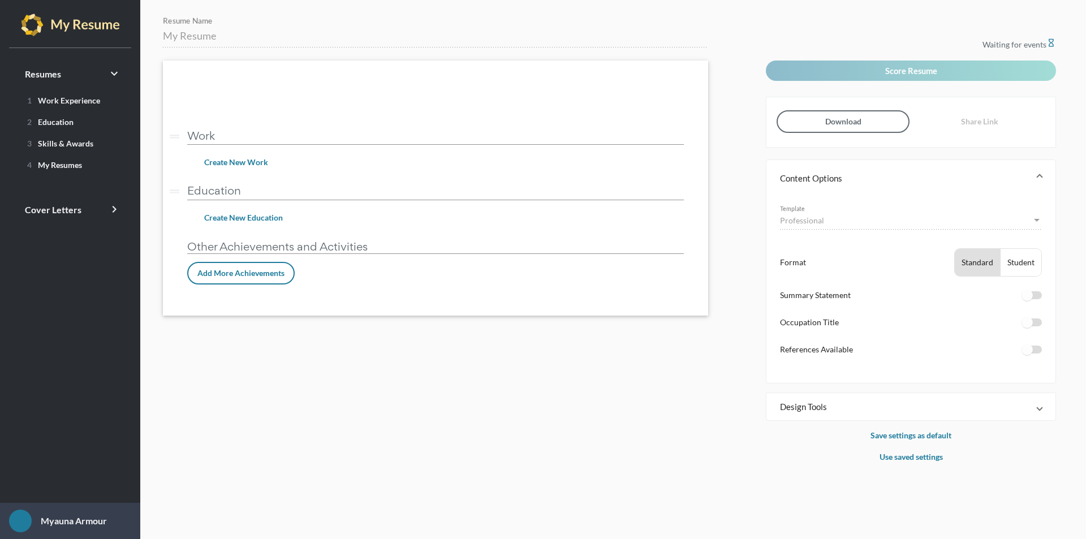 The height and width of the screenshot is (539, 1086). Describe the element at coordinates (29, 100) in the screenshot. I see `span: 1` at that location.